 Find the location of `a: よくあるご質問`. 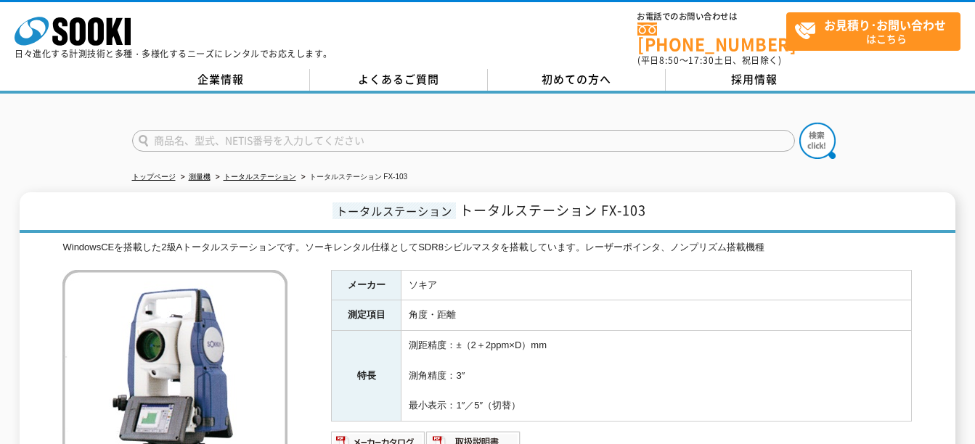

a: よくあるご質問 is located at coordinates (398, 80).